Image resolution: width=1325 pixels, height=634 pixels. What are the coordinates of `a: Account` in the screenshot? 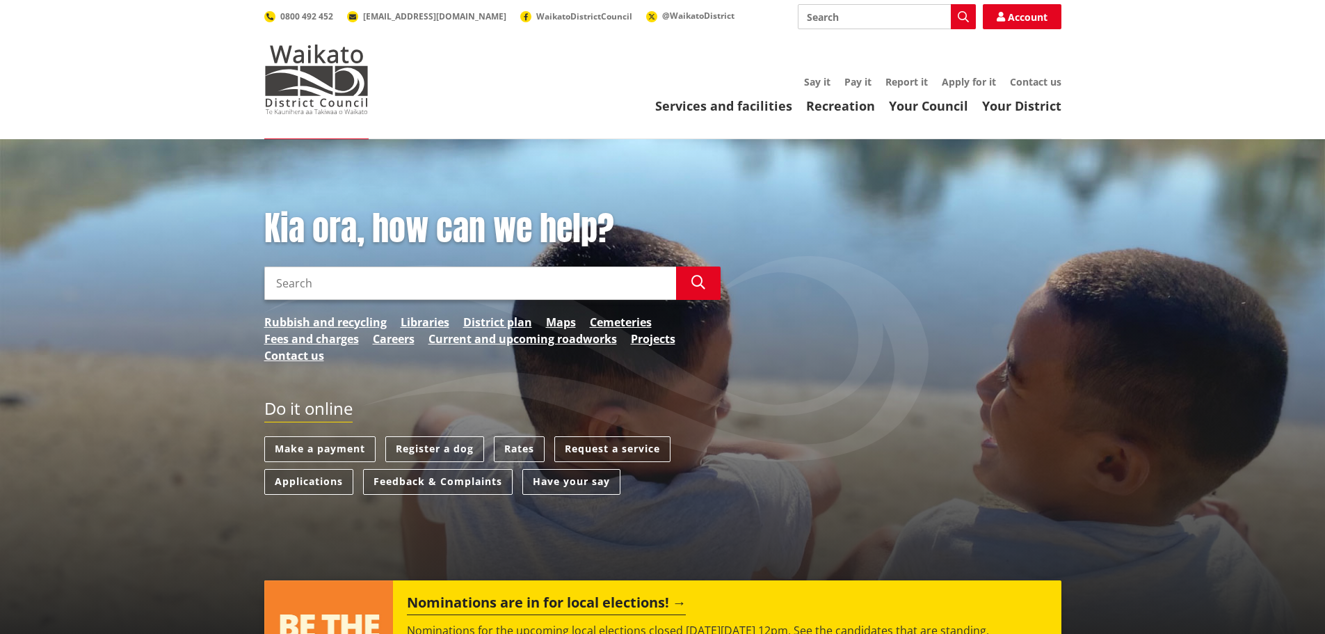 It's located at (1022, 17).